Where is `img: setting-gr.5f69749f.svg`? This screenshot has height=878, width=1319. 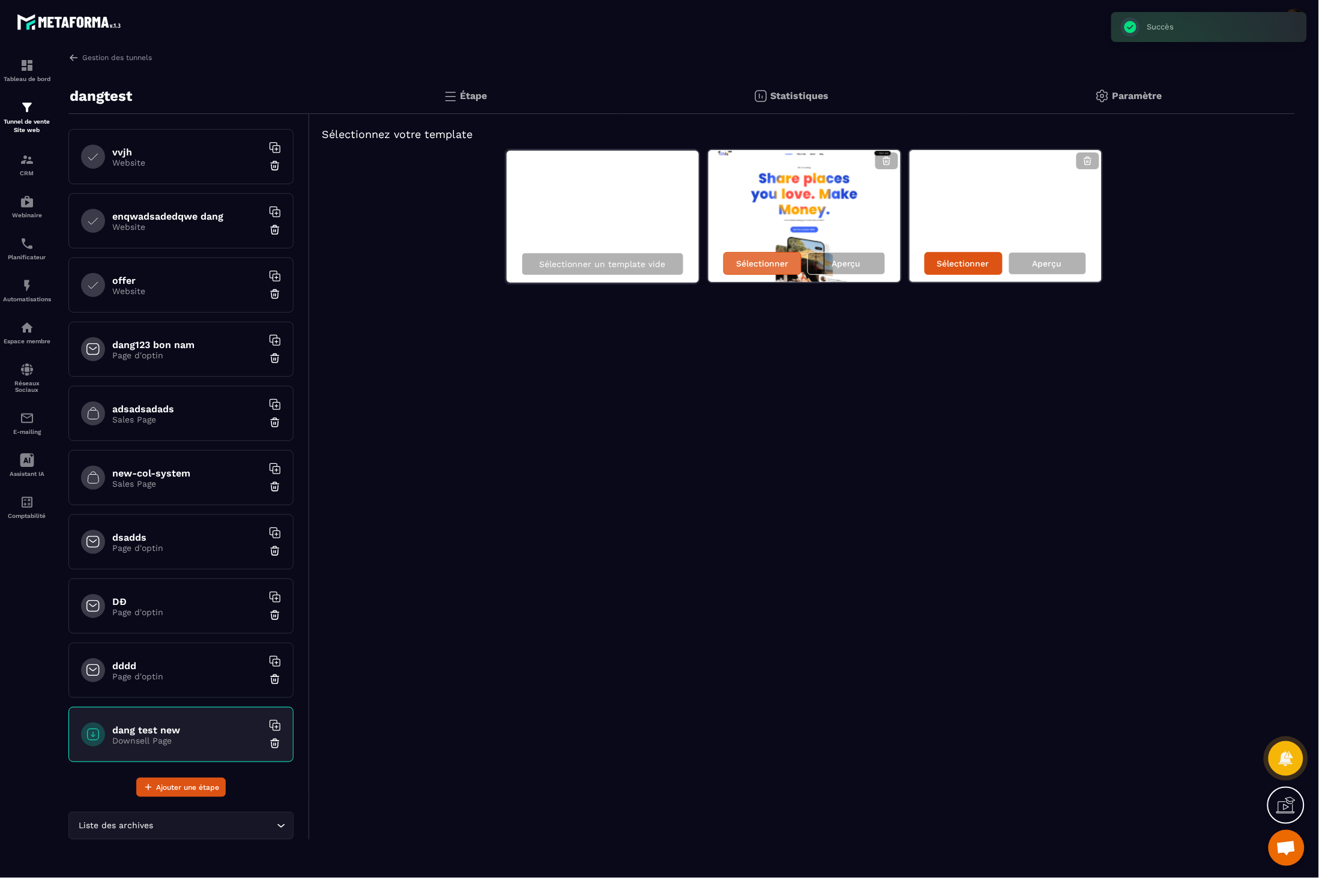
img: setting-gr.5f69749f.svg is located at coordinates (1102, 96).